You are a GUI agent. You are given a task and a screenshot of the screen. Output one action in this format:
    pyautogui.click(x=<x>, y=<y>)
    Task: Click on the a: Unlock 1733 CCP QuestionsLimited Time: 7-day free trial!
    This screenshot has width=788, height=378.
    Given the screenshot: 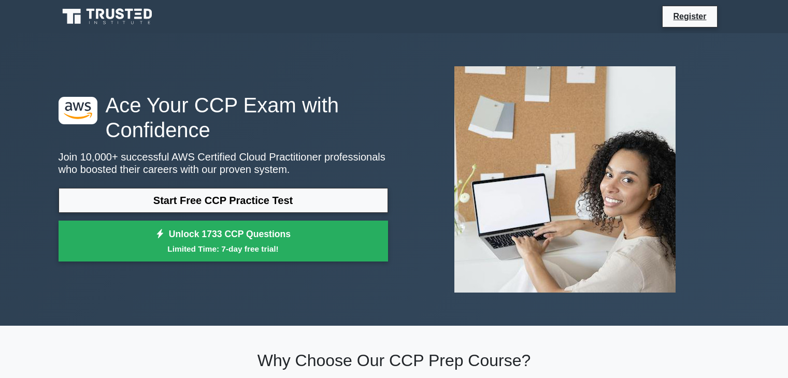 What is the action you would take?
    pyautogui.click(x=223, y=241)
    